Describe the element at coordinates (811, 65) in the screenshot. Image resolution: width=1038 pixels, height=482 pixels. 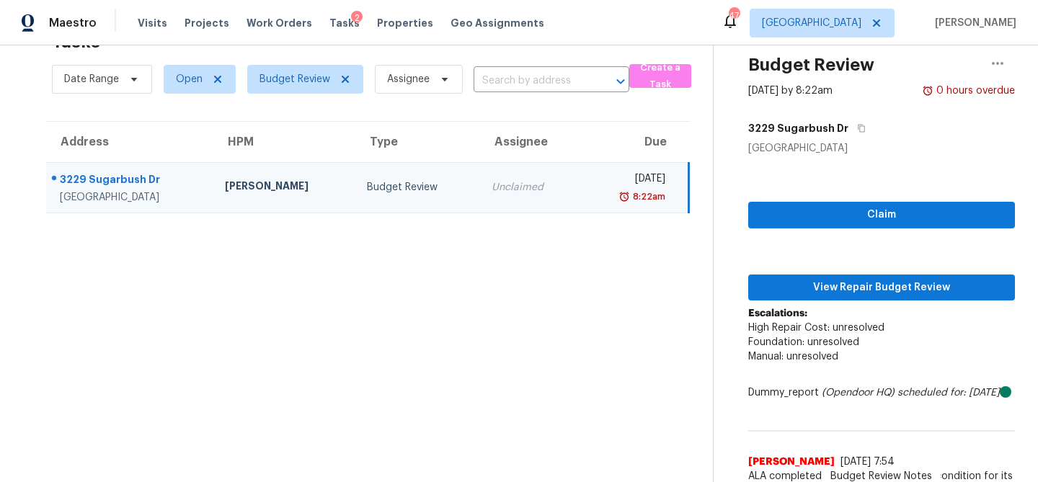
I see `h2: Budget Review` at that location.